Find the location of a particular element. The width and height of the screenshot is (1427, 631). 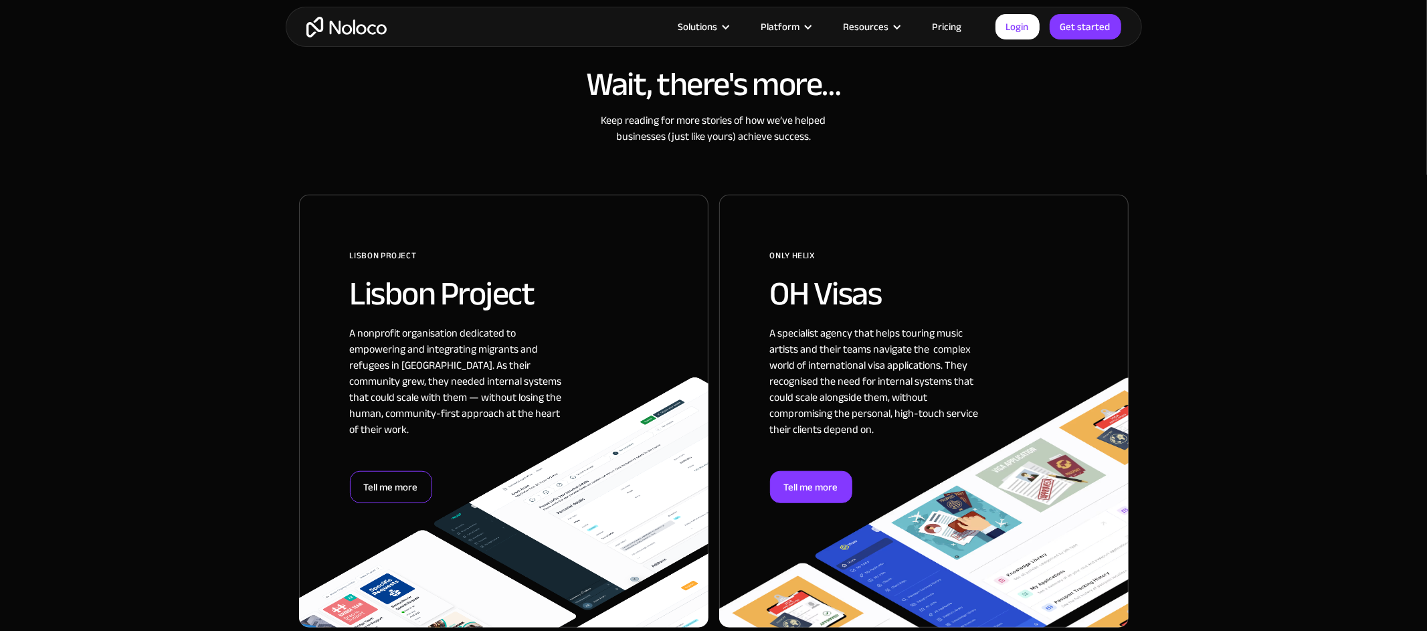

div: A specialist agency that helps touring music artists and their teams navigate the complex world o... is located at coordinates (877, 398).